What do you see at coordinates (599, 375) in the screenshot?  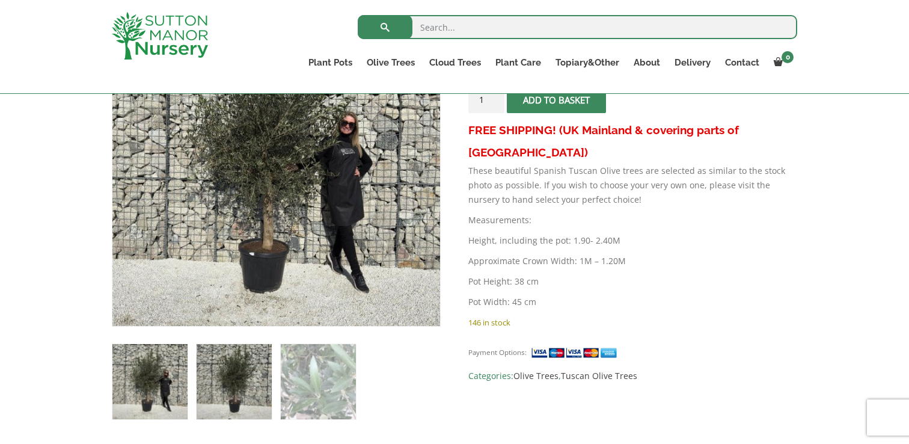 I see `a: Tuscan Olive Trees` at bounding box center [599, 375].